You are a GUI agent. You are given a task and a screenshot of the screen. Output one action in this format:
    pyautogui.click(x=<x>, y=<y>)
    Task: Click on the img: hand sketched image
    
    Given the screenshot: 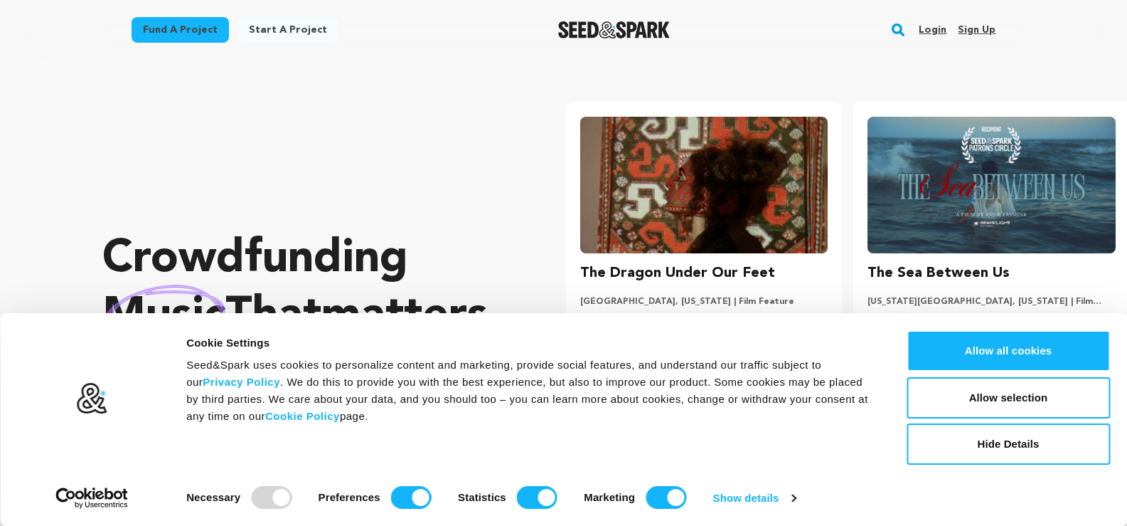 What is the action you would take?
    pyautogui.click(x=164, y=316)
    